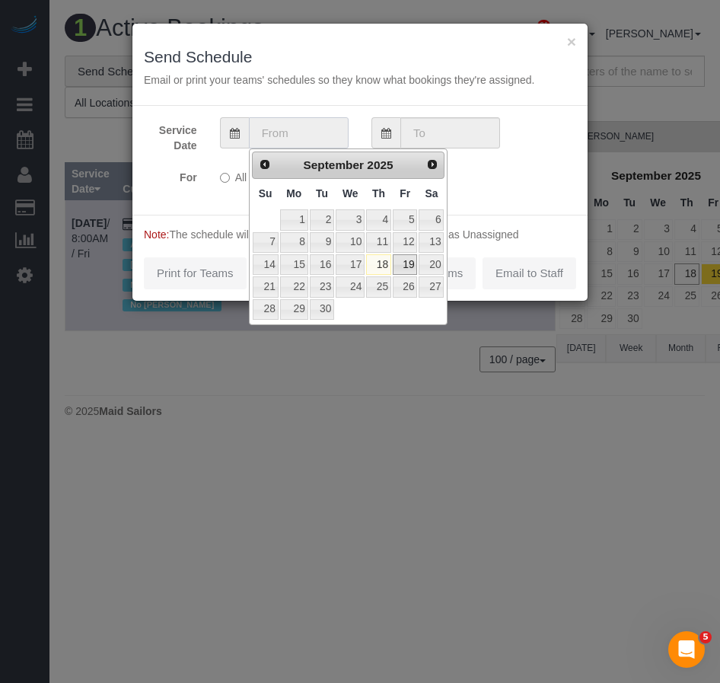  Describe the element at coordinates (405, 264) in the screenshot. I see `a: 19` at that location.